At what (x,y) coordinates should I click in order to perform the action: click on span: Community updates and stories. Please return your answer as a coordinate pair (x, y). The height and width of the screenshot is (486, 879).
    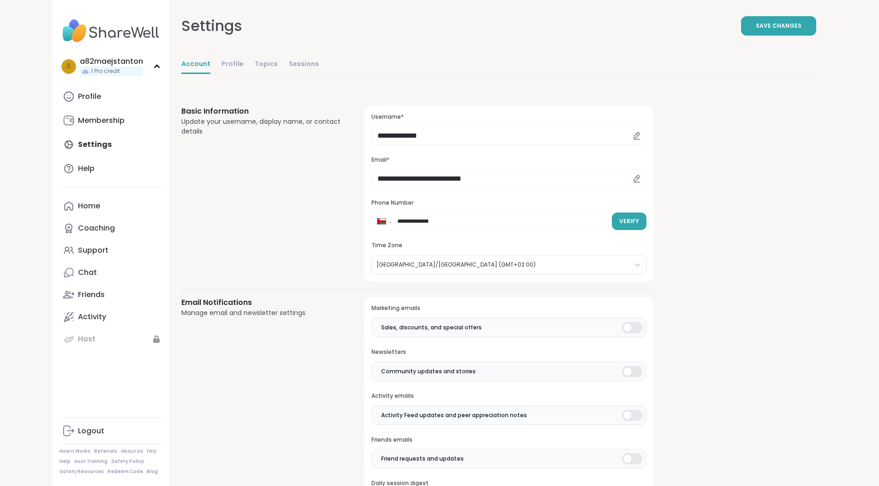
    Looking at the image, I should click on (428, 371).